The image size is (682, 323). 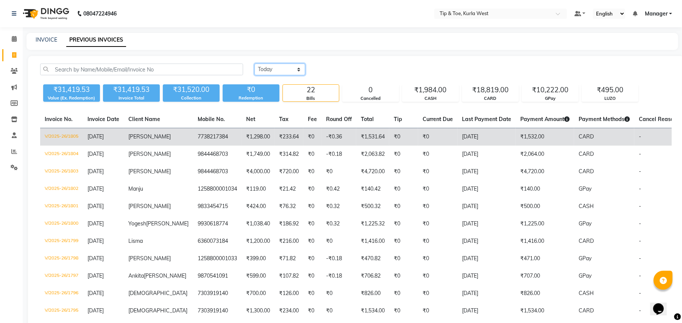 What do you see at coordinates (586, 206) in the screenshot?
I see `span: CASH` at bounding box center [586, 206].